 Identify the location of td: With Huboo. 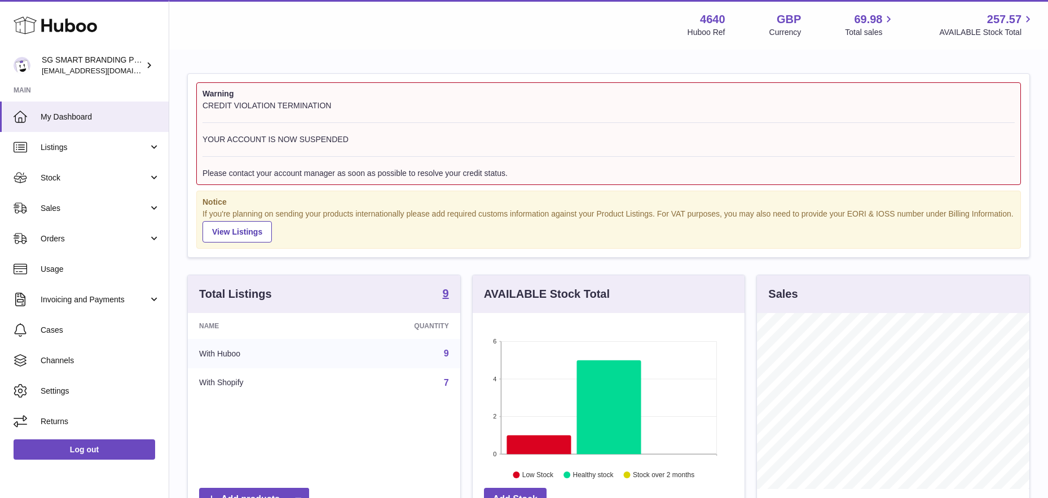
(261, 354).